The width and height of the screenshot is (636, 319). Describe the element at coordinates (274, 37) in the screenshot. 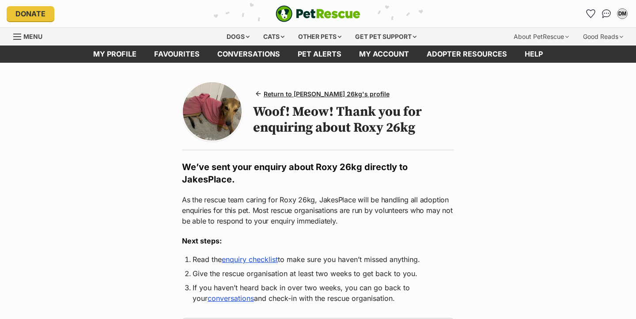

I see `div: Cats` at that location.